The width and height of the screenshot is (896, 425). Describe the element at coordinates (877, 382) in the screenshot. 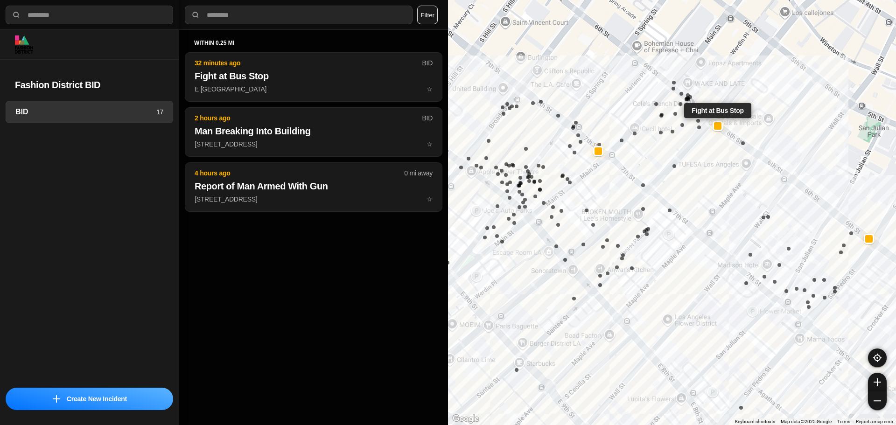

I see `button: zoom-in` at that location.